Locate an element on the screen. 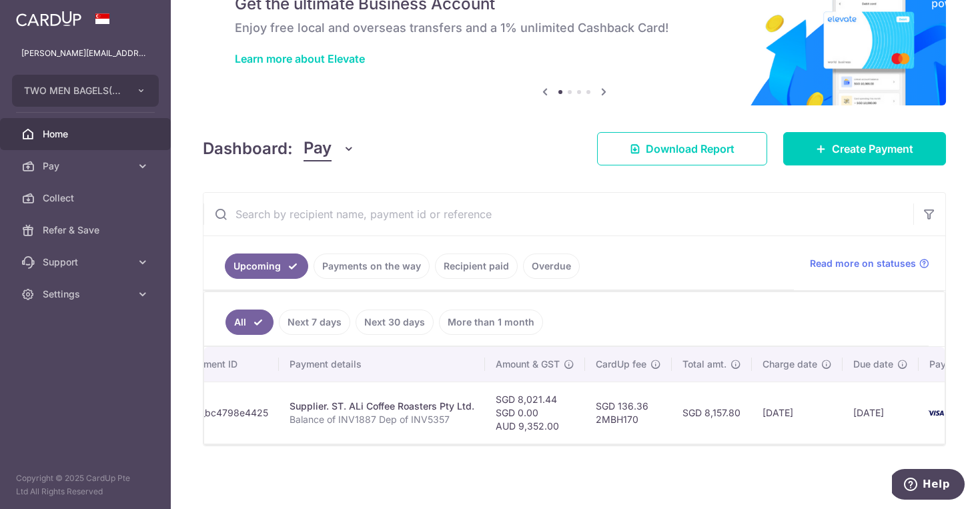 This screenshot has height=509, width=978. span: Read more on statuses is located at coordinates (862, 263).